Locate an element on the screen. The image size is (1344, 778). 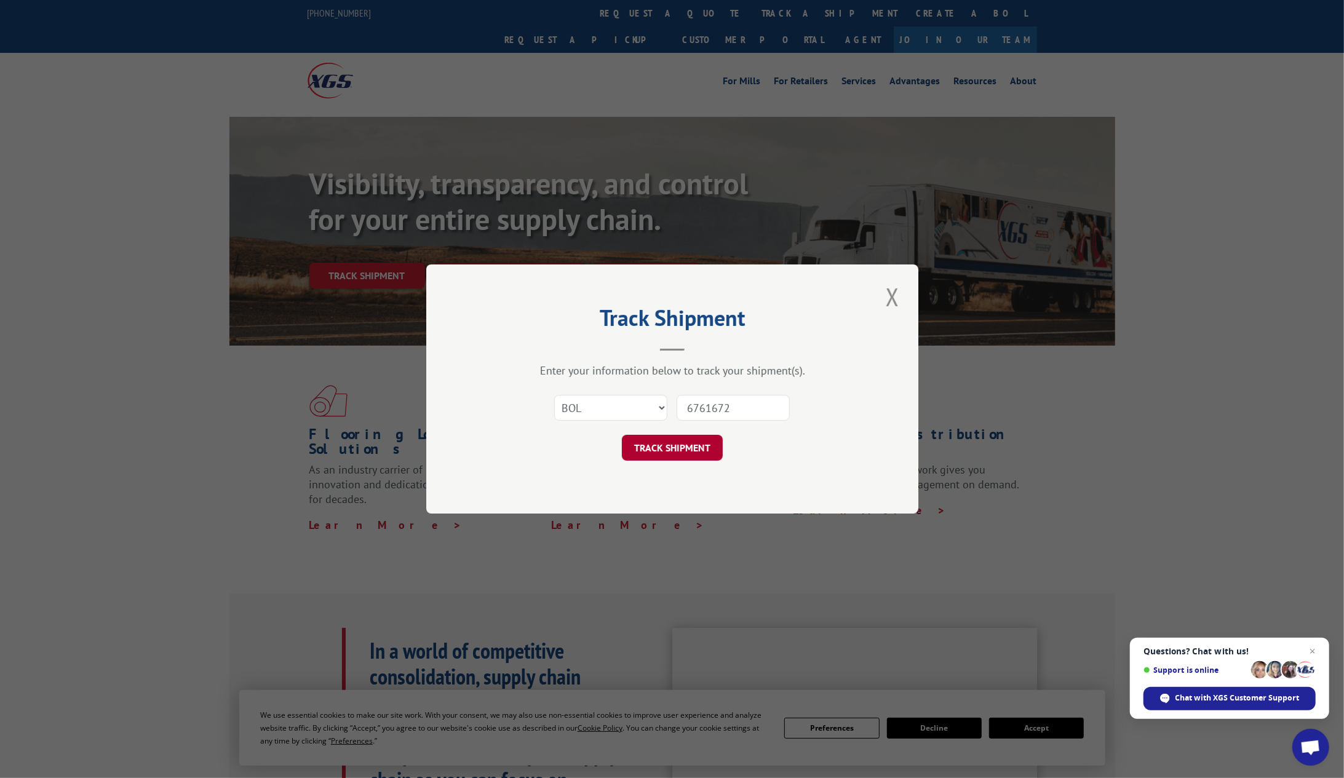
a: Open chat is located at coordinates (1310, 747).